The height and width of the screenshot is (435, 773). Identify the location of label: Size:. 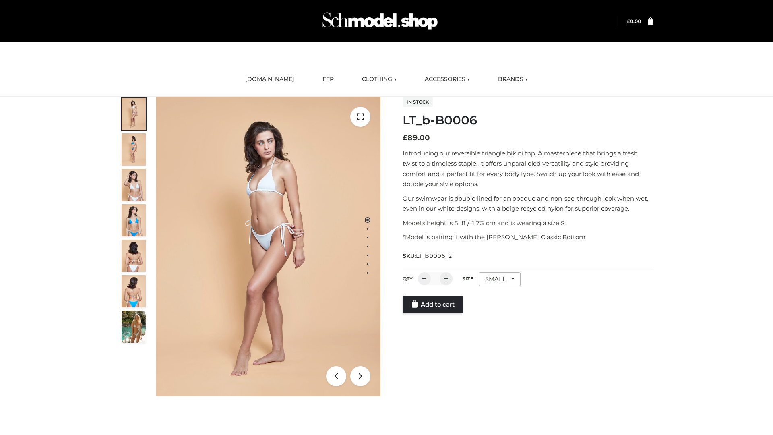
(468, 278).